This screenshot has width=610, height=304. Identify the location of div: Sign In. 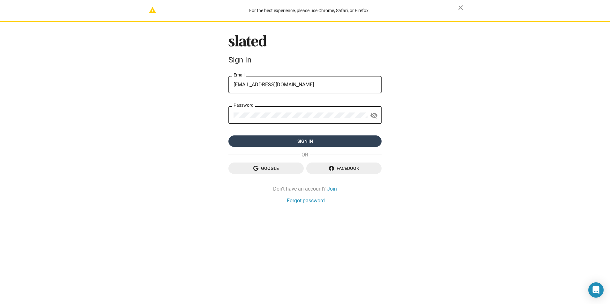
(305, 60).